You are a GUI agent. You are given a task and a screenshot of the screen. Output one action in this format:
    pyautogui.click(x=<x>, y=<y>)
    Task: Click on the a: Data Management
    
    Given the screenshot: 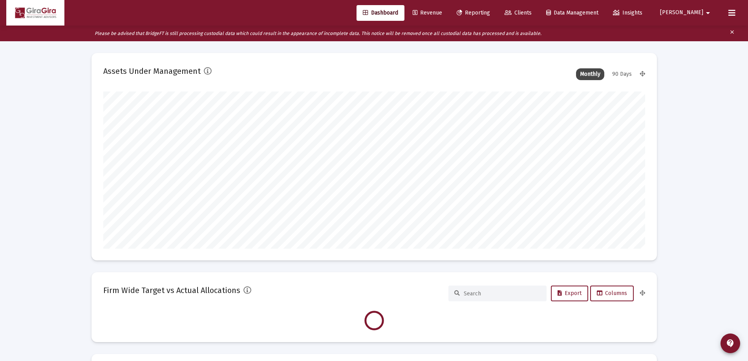 What is the action you would take?
    pyautogui.click(x=572, y=13)
    